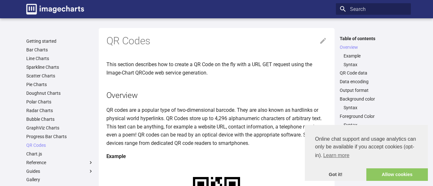 This screenshot has height=186, width=433. I want to click on h2: Overview, so click(217, 95).